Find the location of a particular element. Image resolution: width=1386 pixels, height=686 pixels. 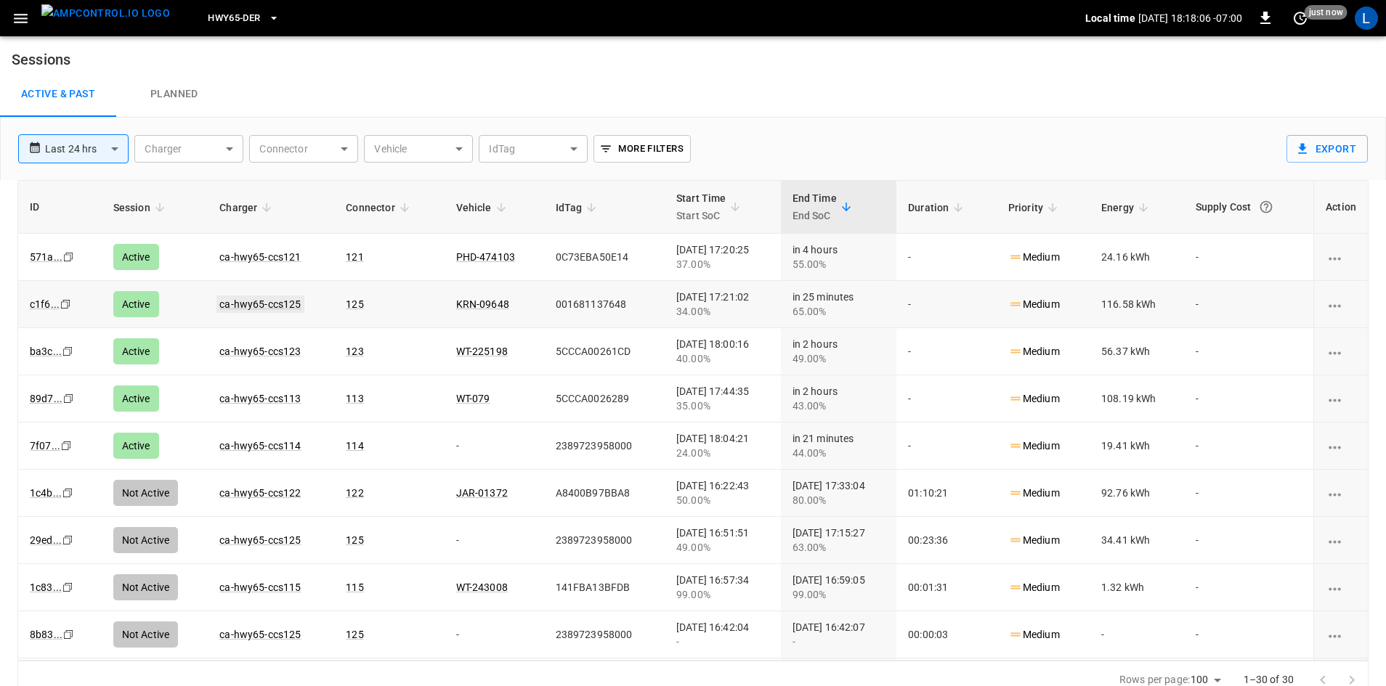

a: ca-hwy65-ccs115 is located at coordinates (260, 588).